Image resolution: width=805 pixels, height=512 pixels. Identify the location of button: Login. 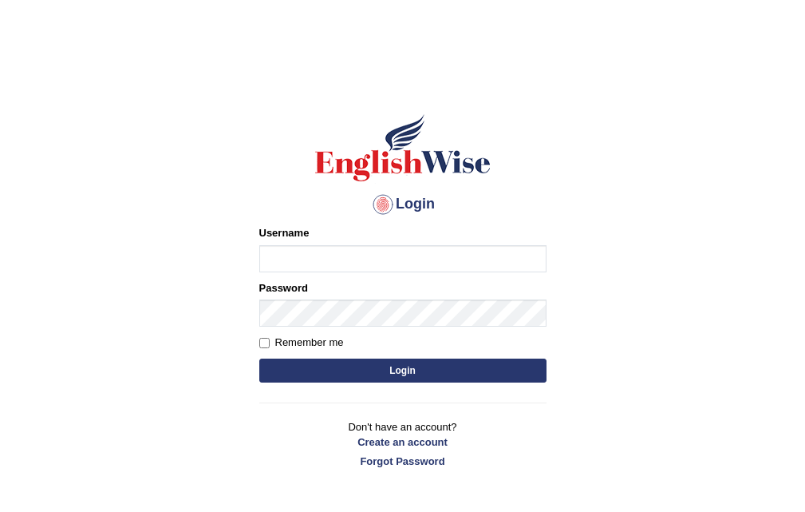
(403, 370).